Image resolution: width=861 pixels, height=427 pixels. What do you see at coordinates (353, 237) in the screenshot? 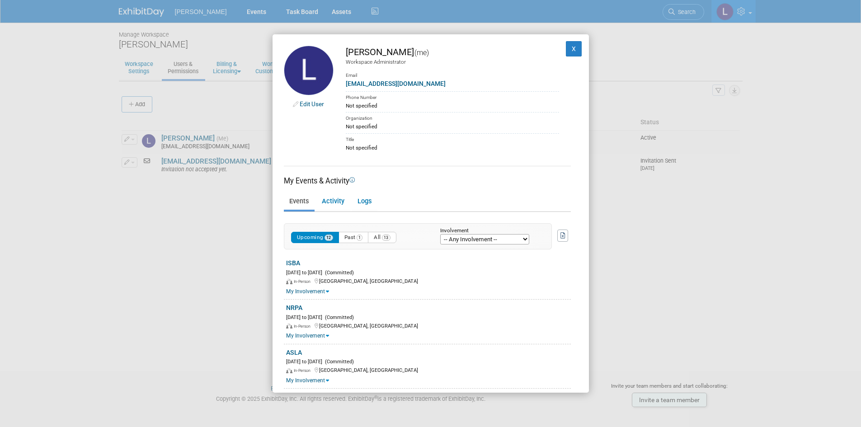
I see `button: Past1` at bounding box center [353, 237].